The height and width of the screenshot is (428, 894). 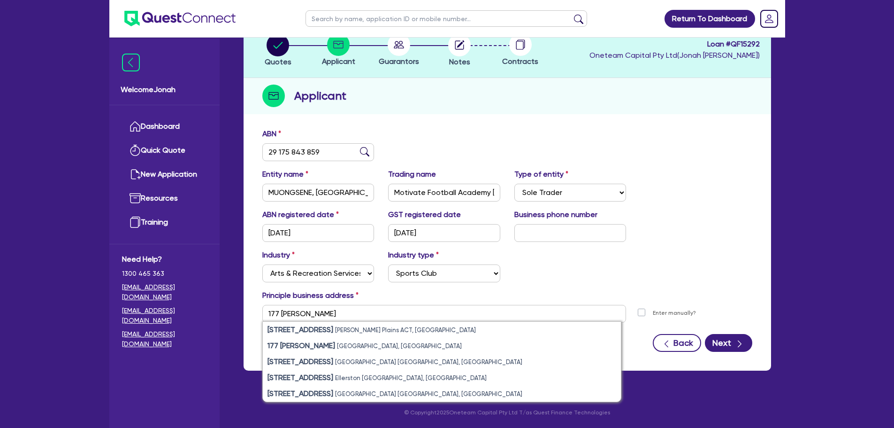 I want to click on label: Industry, so click(x=278, y=255).